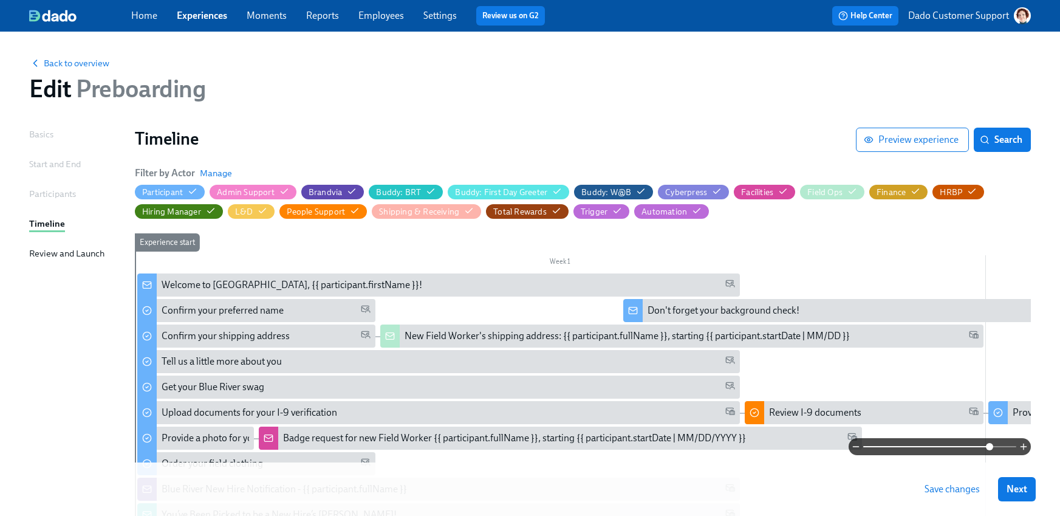 The width and height of the screenshot is (1060, 516). What do you see at coordinates (216, 173) in the screenshot?
I see `button: Manage` at bounding box center [216, 173].